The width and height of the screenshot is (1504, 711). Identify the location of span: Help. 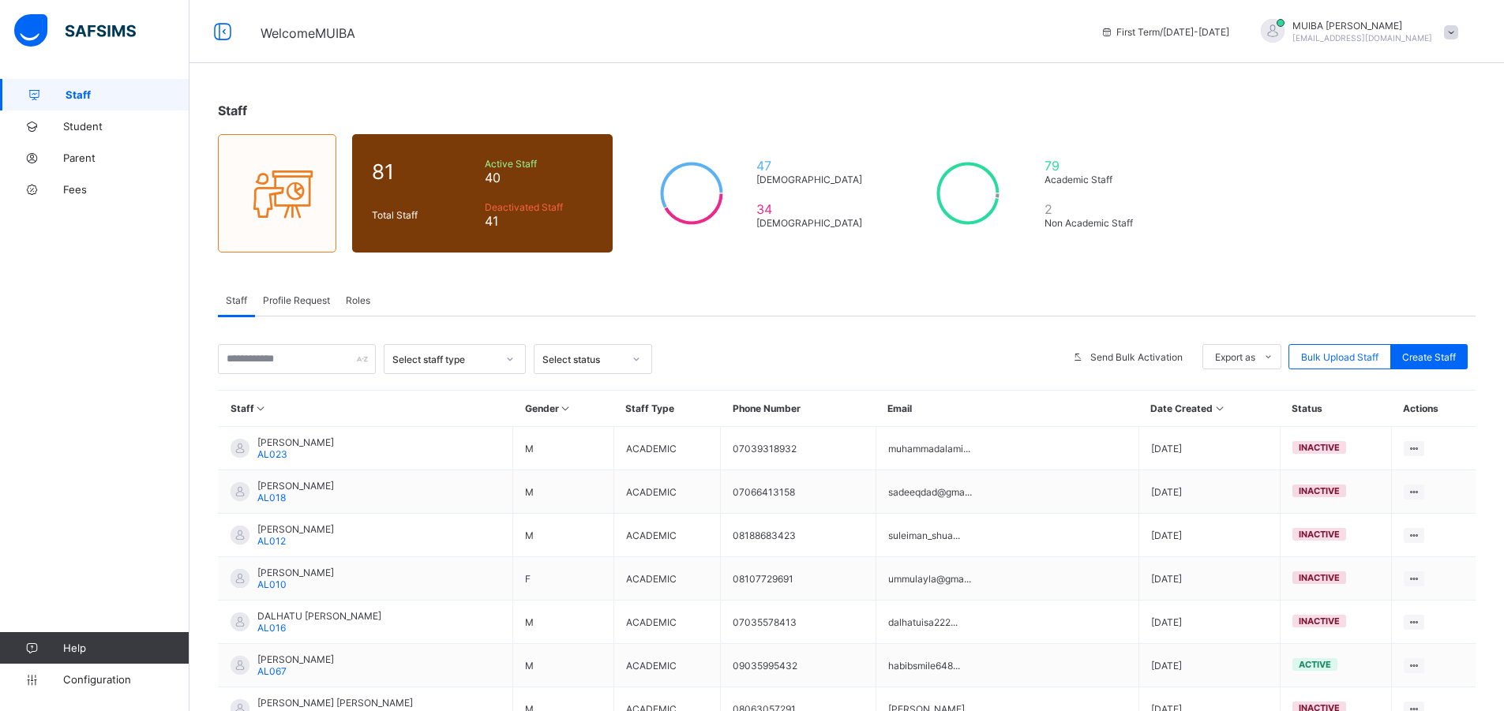
(126, 648).